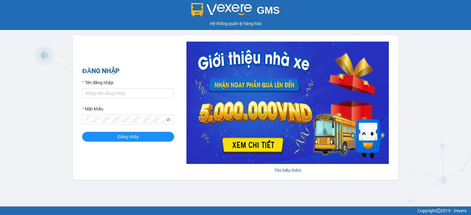 The image size is (471, 215). Describe the element at coordinates (222, 10) in the screenshot. I see `img: logo 2` at that location.